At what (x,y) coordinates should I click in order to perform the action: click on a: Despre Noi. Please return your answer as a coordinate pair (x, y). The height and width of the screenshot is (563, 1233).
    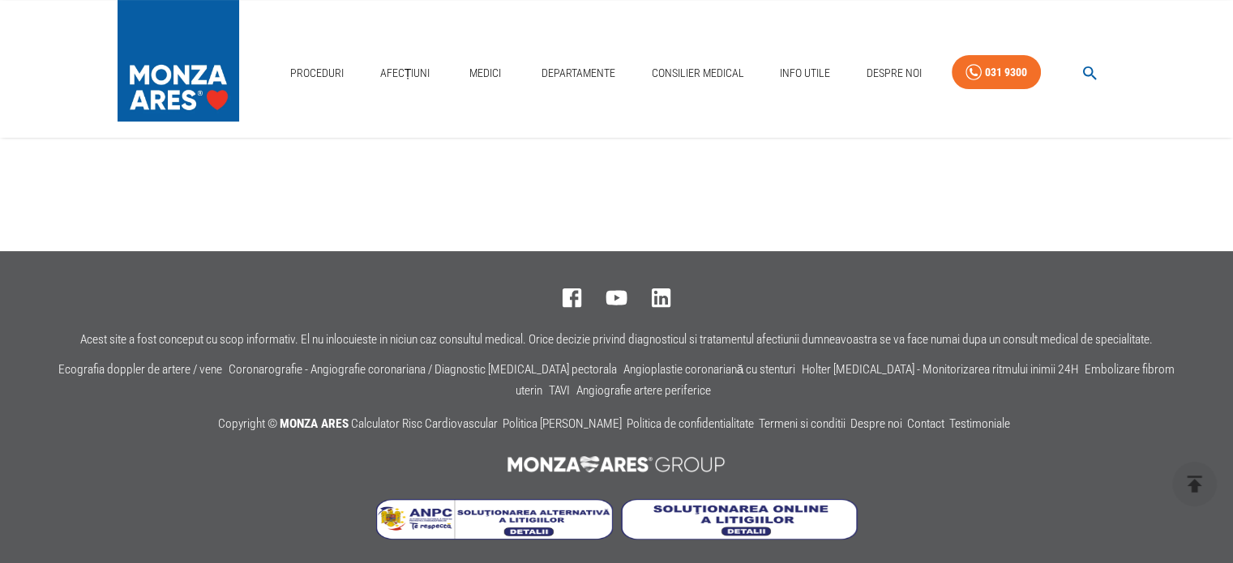
    Looking at the image, I should click on (894, 73).